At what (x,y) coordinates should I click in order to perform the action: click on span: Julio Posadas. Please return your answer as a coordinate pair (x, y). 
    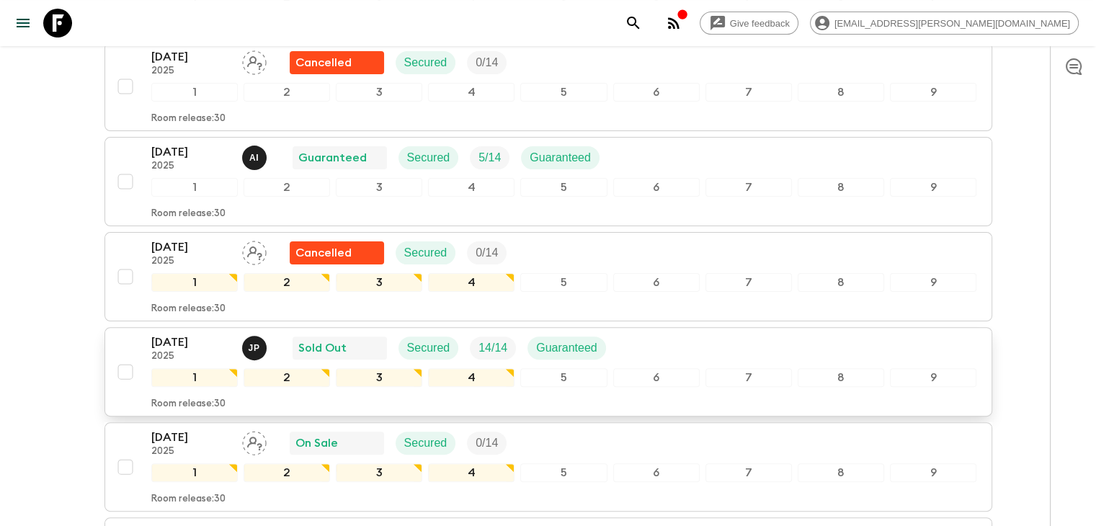
    Looking at the image, I should click on (256, 346).